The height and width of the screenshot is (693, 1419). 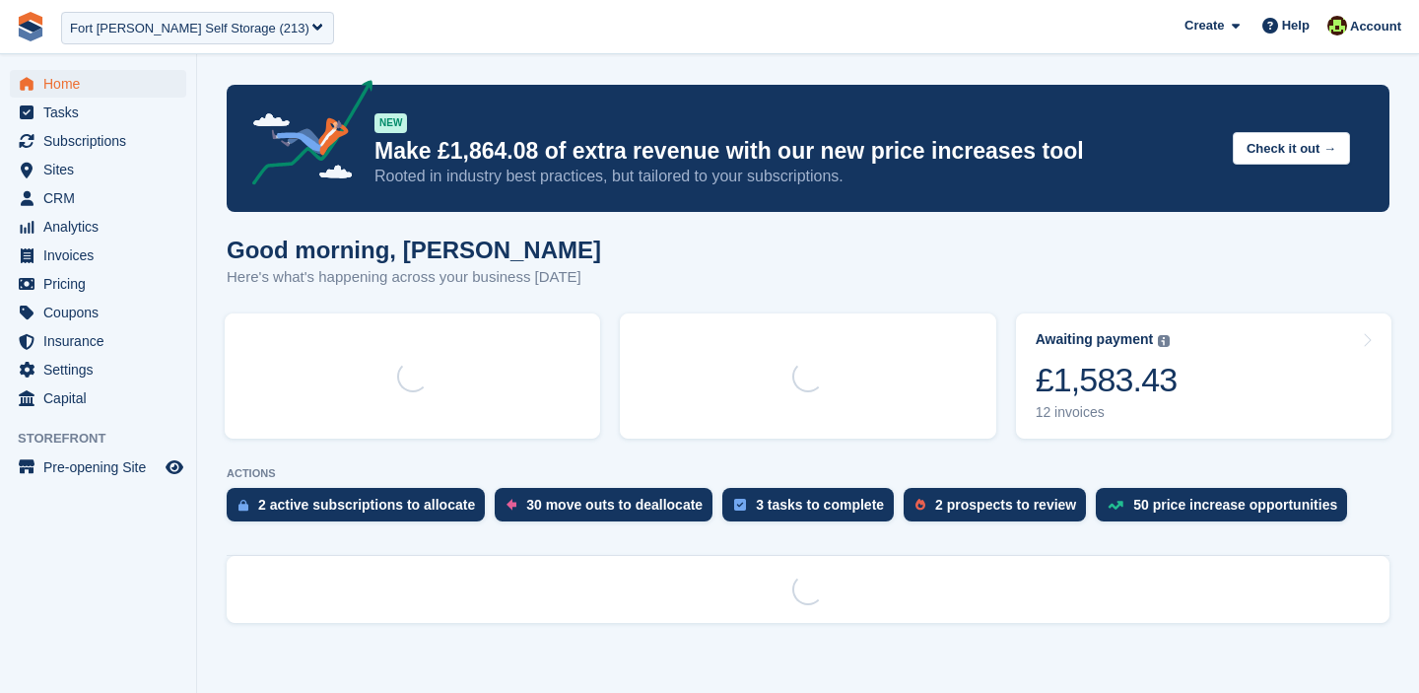 What do you see at coordinates (1226, 509) in the screenshot?
I see `a: 50 price increase opportunities` at bounding box center [1226, 509].